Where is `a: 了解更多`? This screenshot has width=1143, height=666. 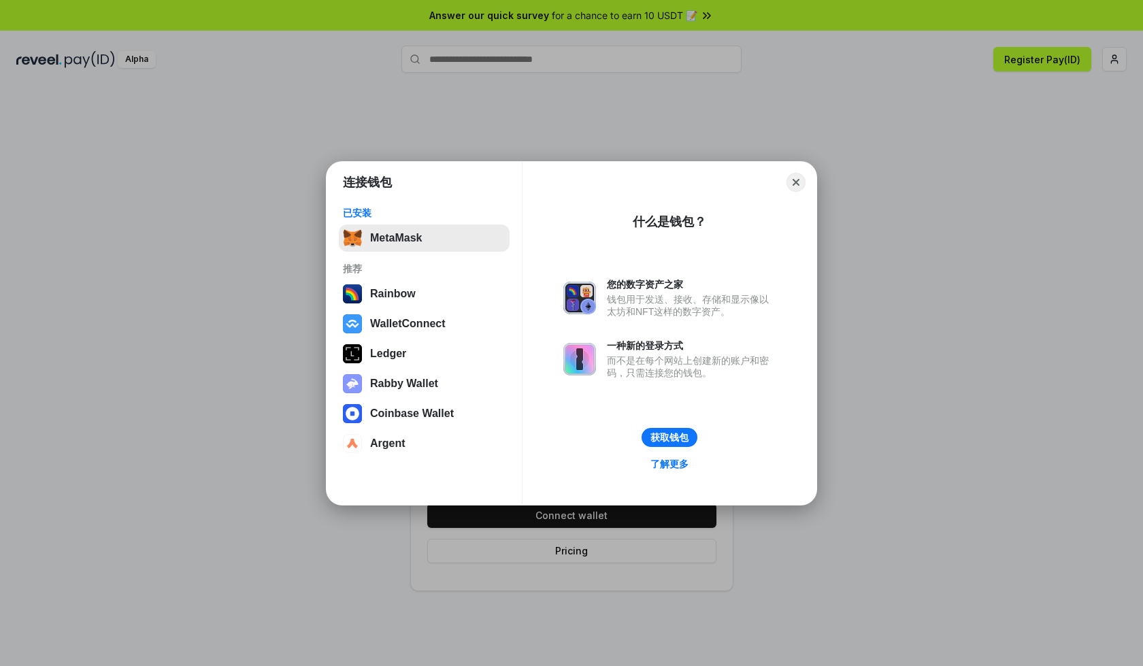
a: 了解更多 is located at coordinates (670, 464).